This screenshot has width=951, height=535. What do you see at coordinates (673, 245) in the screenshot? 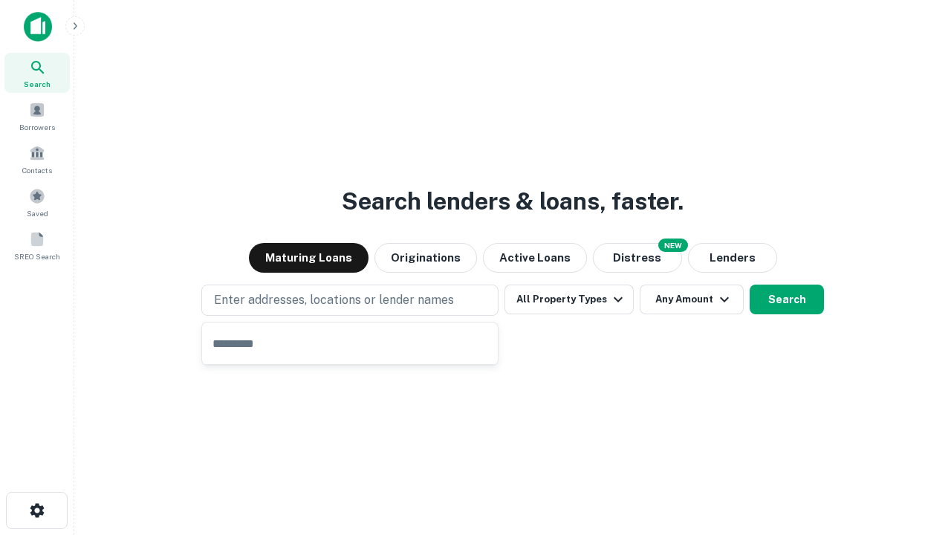
I see `div: NEW` at bounding box center [673, 245].